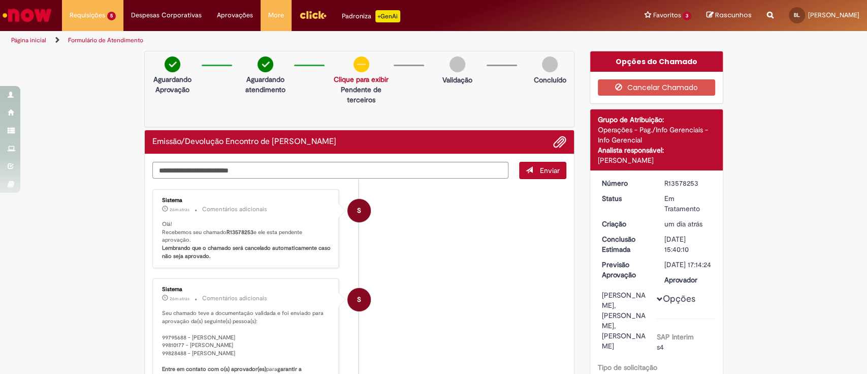 Image resolution: width=867 pixels, height=374 pixels. What do you see at coordinates (675, 336) in the screenshot?
I see `b: SAP Interim` at bounding box center [675, 336].